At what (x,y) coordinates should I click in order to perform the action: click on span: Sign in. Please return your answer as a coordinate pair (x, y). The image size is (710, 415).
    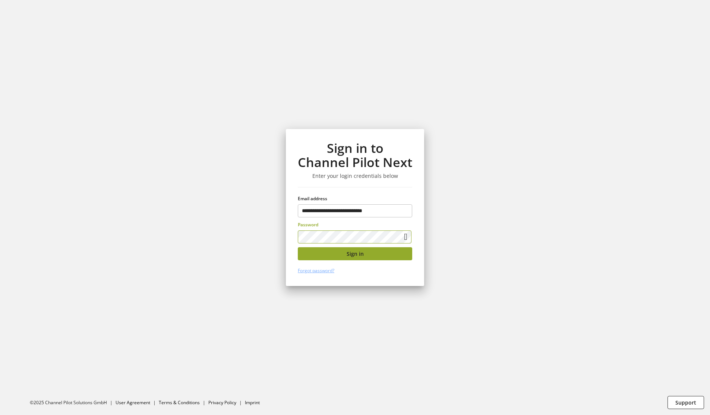
    Looking at the image, I should click on (355, 253).